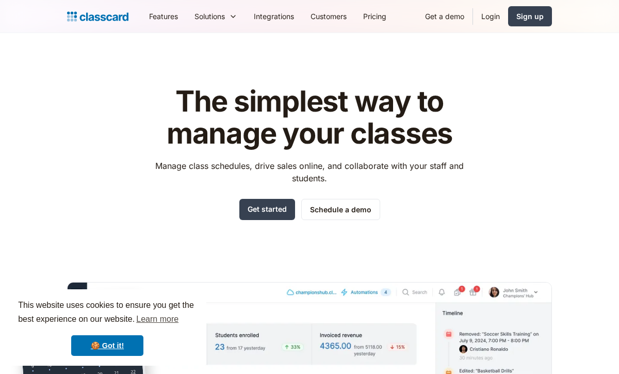 This screenshot has height=374, width=619. Describe the element at coordinates (375, 16) in the screenshot. I see `a: Pricing` at that location.